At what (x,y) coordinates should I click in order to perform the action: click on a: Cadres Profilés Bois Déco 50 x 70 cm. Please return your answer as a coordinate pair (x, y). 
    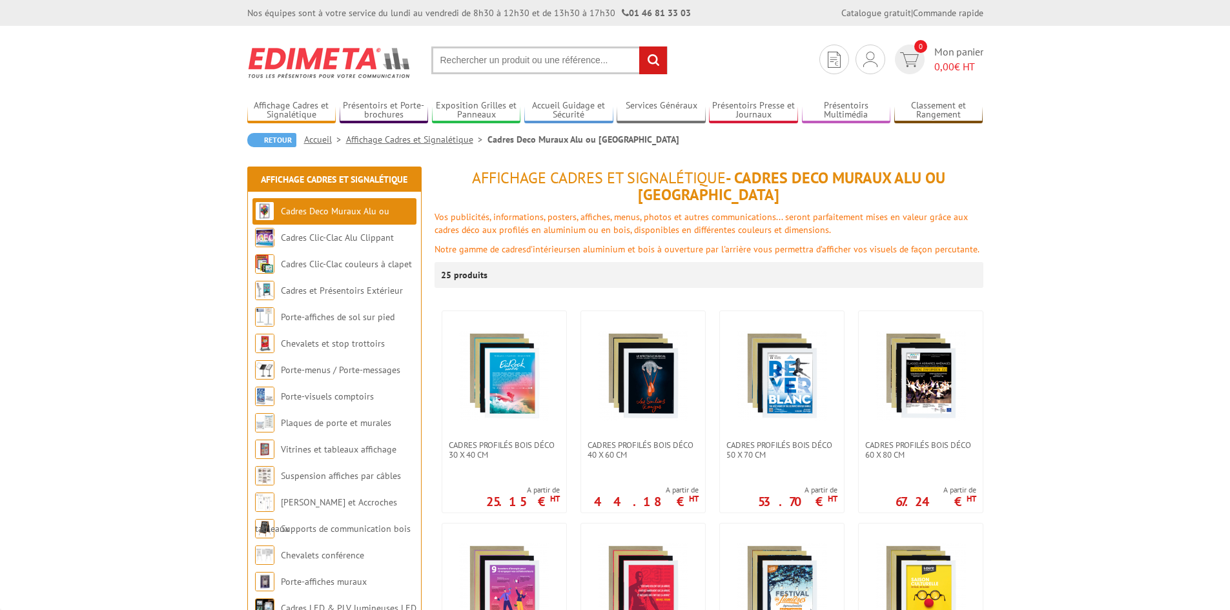
    Looking at the image, I should click on (782, 450).